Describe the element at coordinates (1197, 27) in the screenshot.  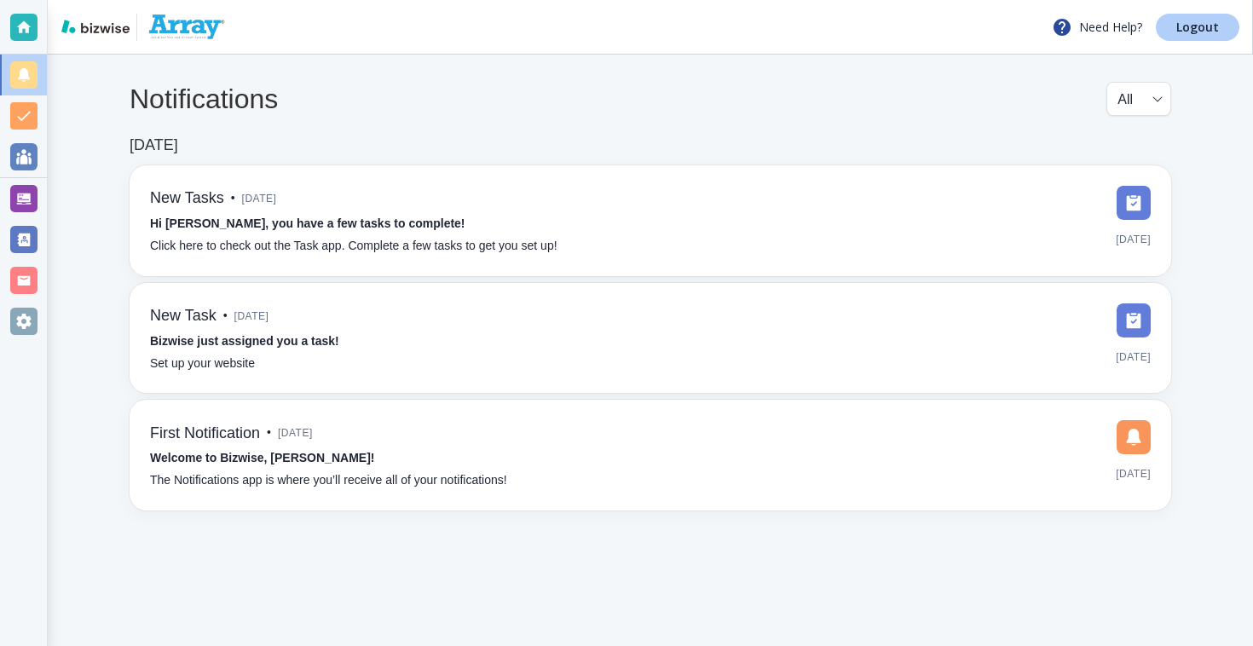
I see `p: Logout` at that location.